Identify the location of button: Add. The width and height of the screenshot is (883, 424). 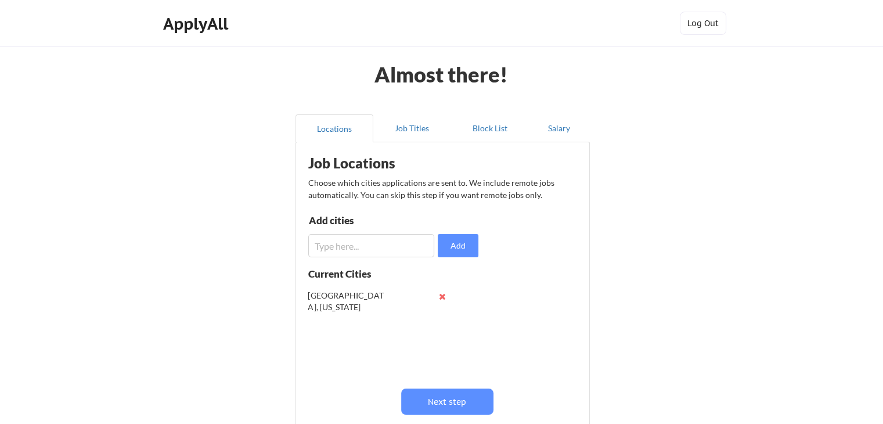
(458, 246).